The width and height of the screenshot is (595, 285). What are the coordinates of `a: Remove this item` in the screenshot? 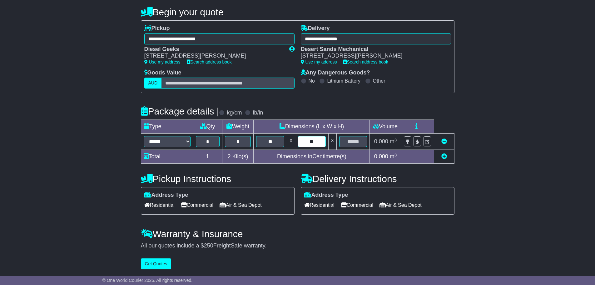 It's located at (444, 141).